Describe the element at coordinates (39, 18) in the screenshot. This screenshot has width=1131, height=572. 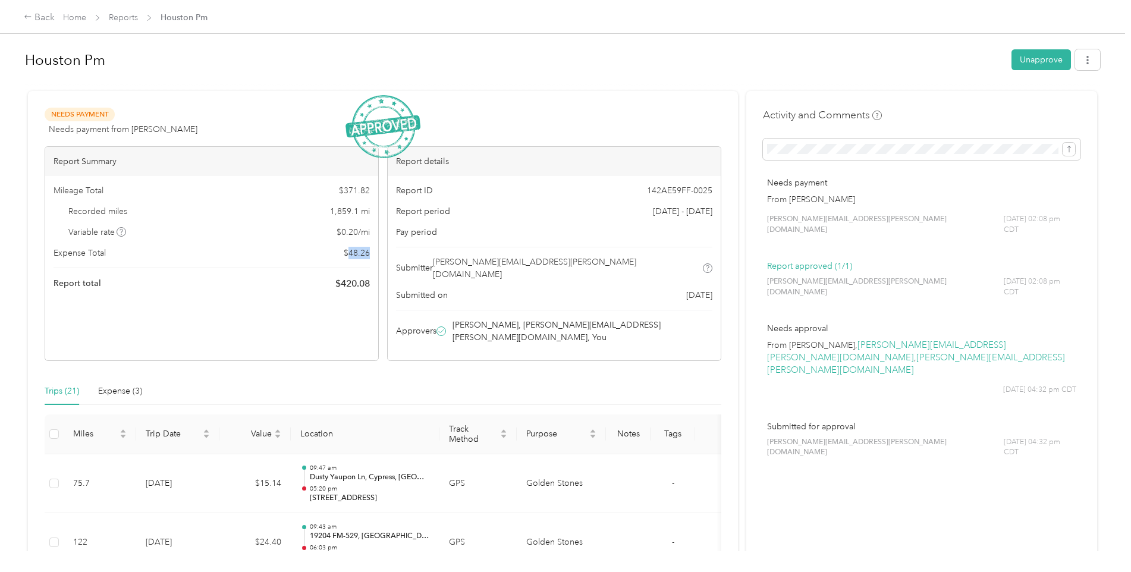
I see `div: Back` at that location.